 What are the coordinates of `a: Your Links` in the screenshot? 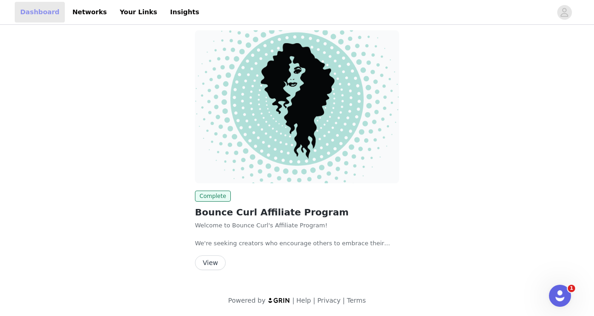 It's located at (138, 12).